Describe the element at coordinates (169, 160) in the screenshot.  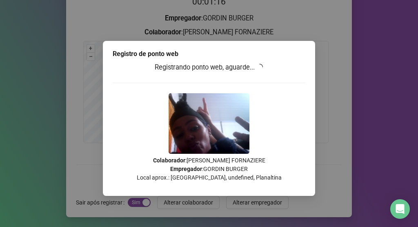
I see `strong: Colaborador` at that location.